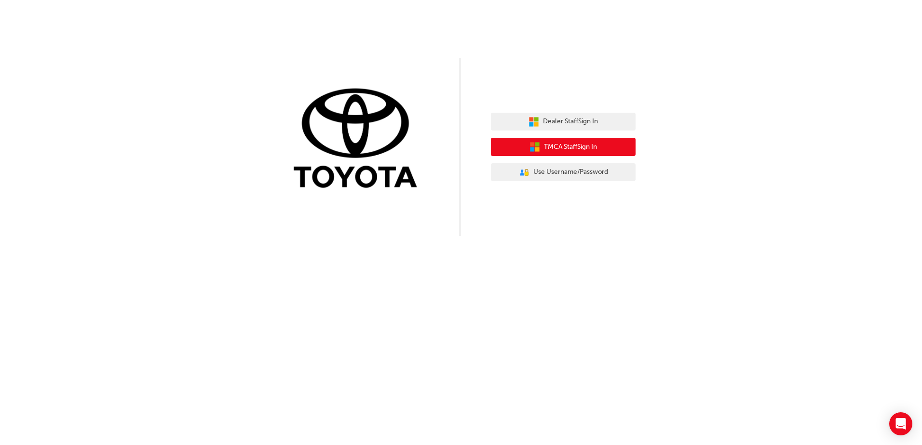 The image size is (922, 445). Describe the element at coordinates (359, 139) in the screenshot. I see `img: Trak` at that location.